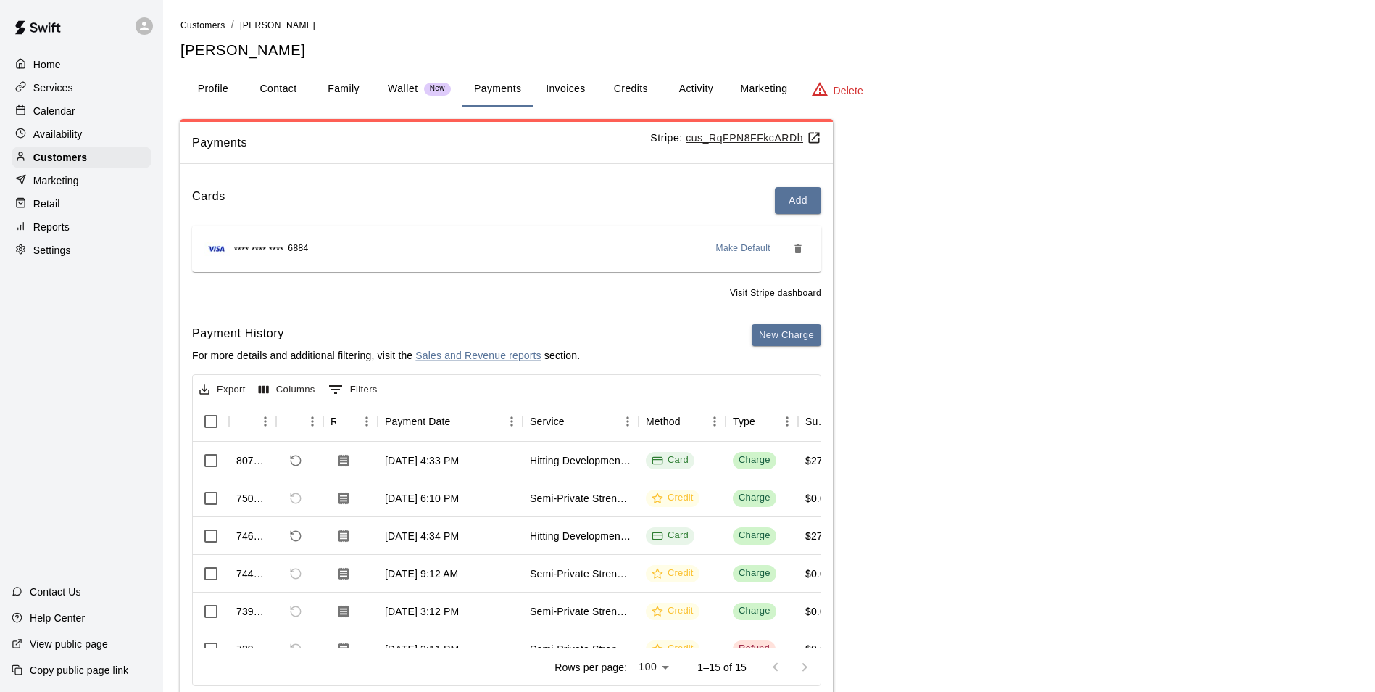 This screenshot has width=1375, height=692. I want to click on p: Settings, so click(52, 250).